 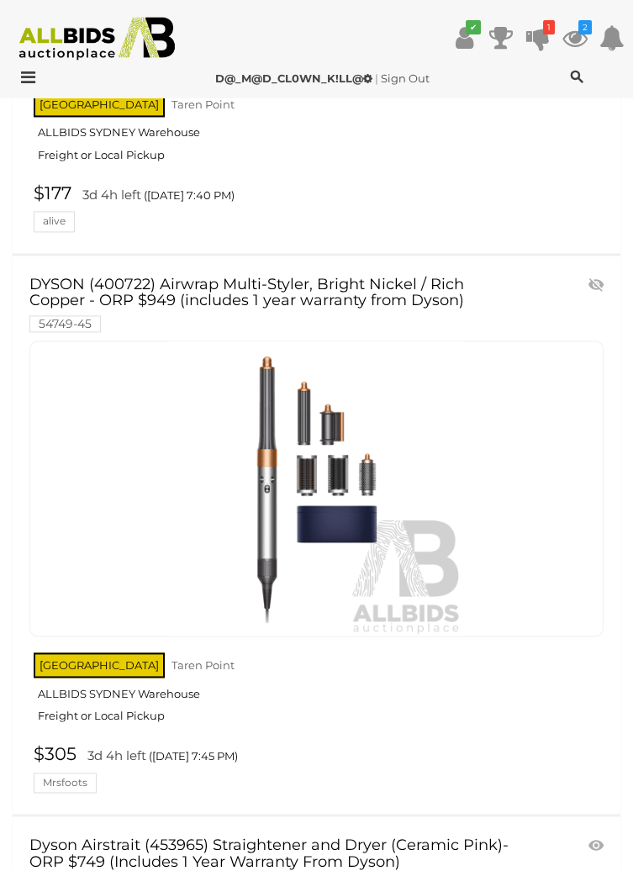 I want to click on a: D@_M@D_CL0WN_K!LL@, so click(x=295, y=78).